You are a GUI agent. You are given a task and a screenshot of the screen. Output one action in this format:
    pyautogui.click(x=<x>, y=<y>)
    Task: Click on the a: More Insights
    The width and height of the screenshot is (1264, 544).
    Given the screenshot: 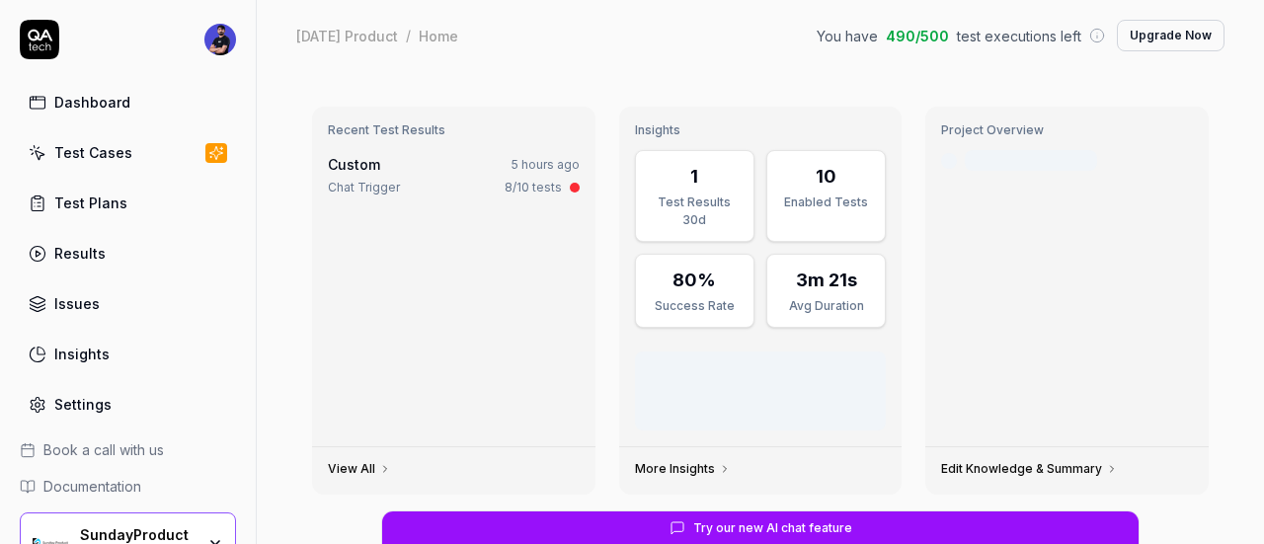 What is the action you would take?
    pyautogui.click(x=682, y=469)
    